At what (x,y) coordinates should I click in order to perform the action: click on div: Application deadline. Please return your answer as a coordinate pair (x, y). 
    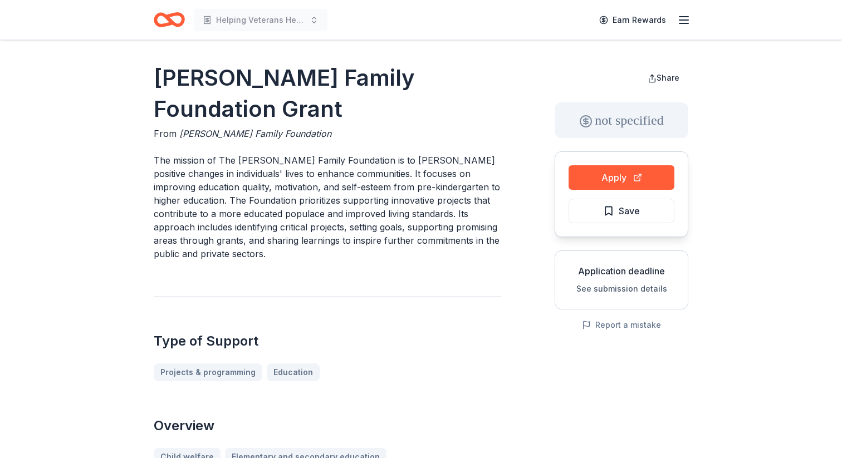
    Looking at the image, I should click on (621, 271).